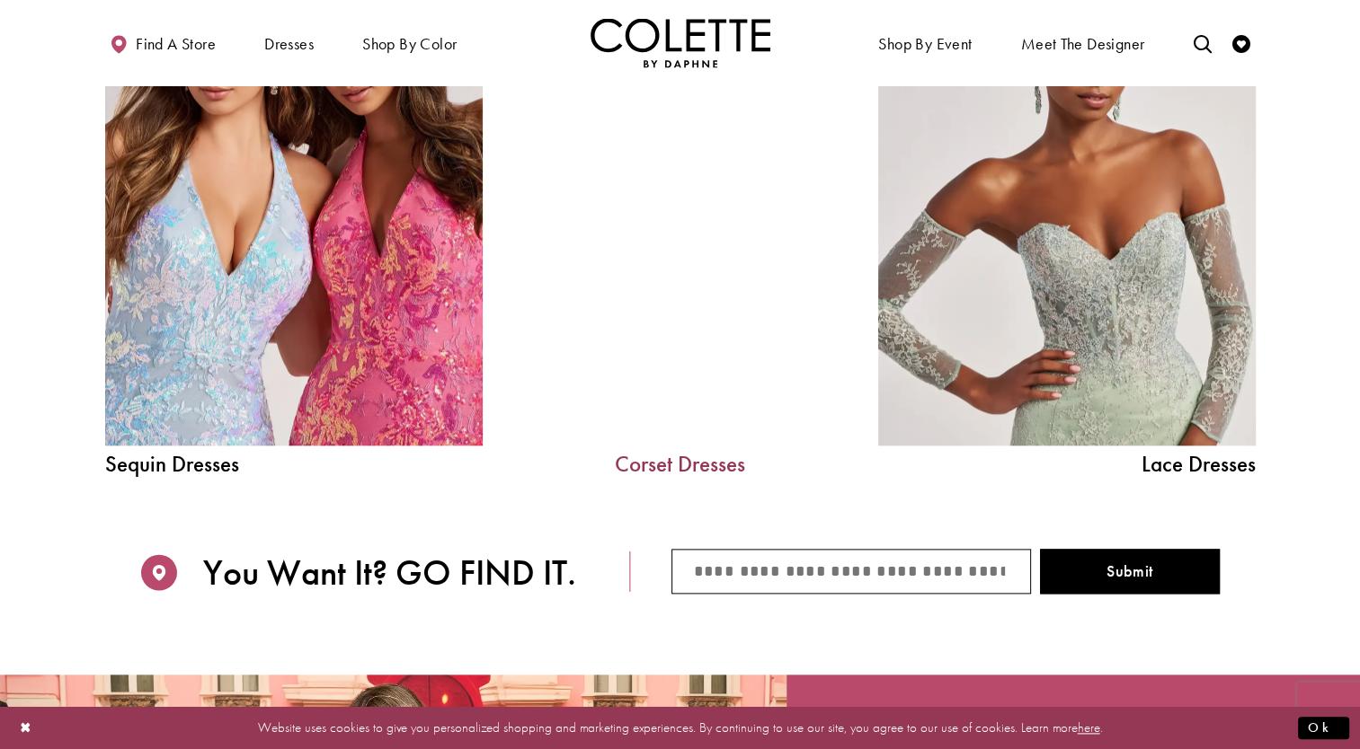  Describe the element at coordinates (680, 42) in the screenshot. I see `img: Colette by Daphne` at that location.